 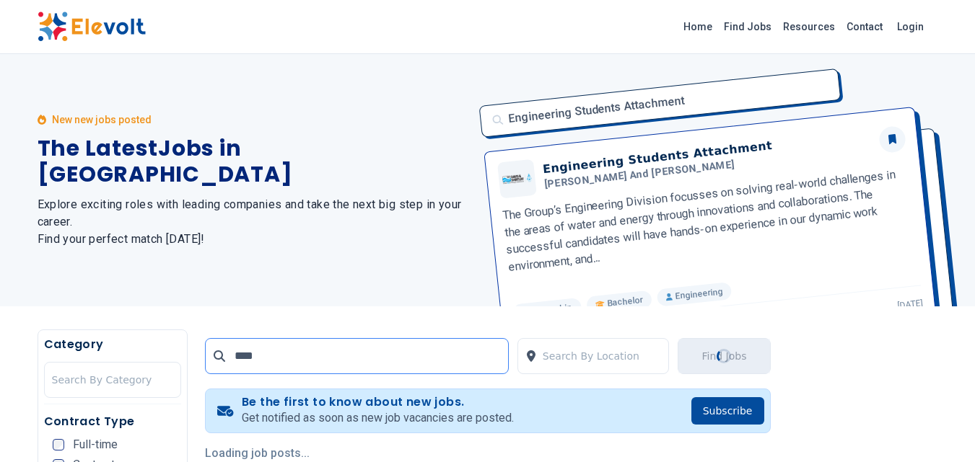 What do you see at coordinates (113, 345) in the screenshot?
I see `h5: Category` at bounding box center [113, 345].